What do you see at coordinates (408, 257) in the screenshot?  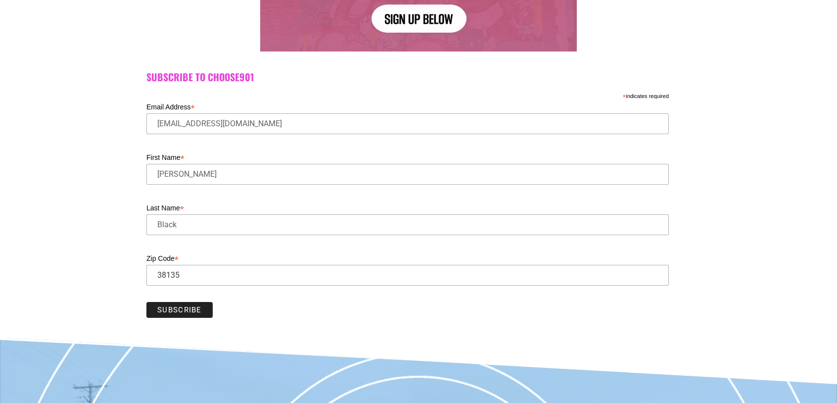 I see `label: Zip Code` at bounding box center [408, 257].